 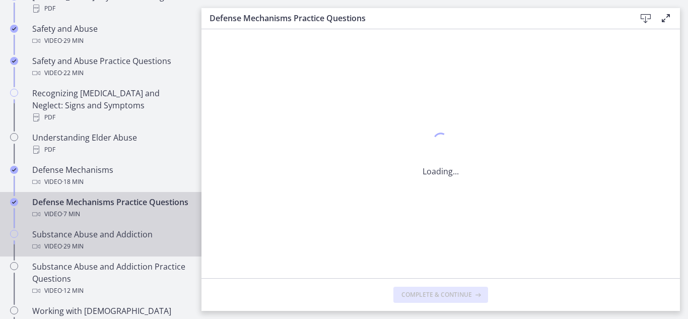 What do you see at coordinates (111, 240) in the screenshot?
I see `div: Substance Abuse and Addiction` at bounding box center [111, 240].